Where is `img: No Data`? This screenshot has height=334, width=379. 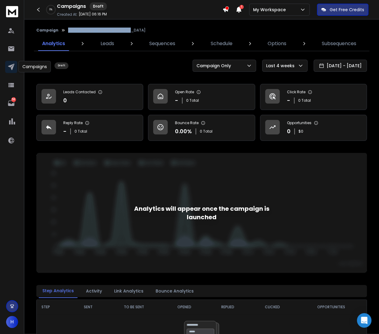 img: No Data is located at coordinates (201, 213).